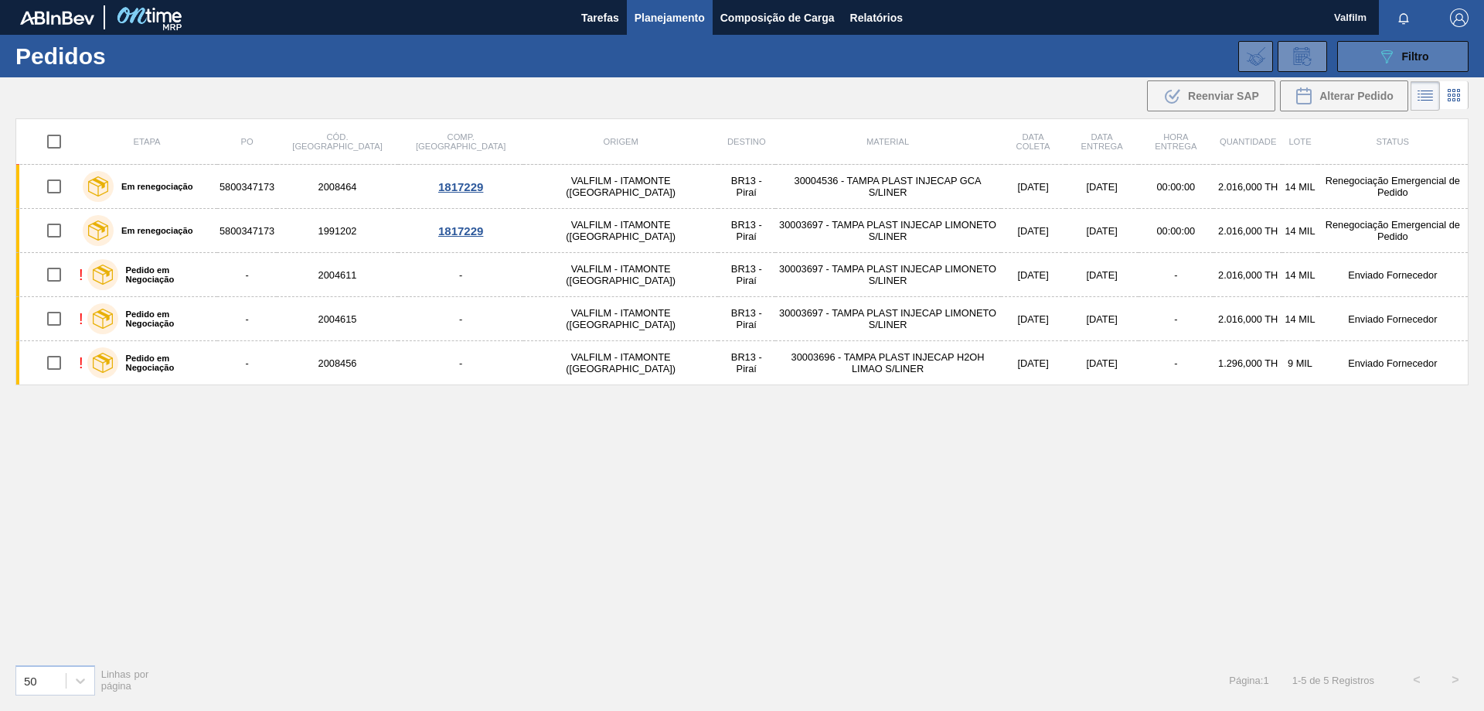 Image resolution: width=1484 pixels, height=711 pixels. Describe the element at coordinates (888, 186) in the screenshot. I see `td: 30004536 - TAMPA PLAST INJECAP GCA S/LINER` at that location.